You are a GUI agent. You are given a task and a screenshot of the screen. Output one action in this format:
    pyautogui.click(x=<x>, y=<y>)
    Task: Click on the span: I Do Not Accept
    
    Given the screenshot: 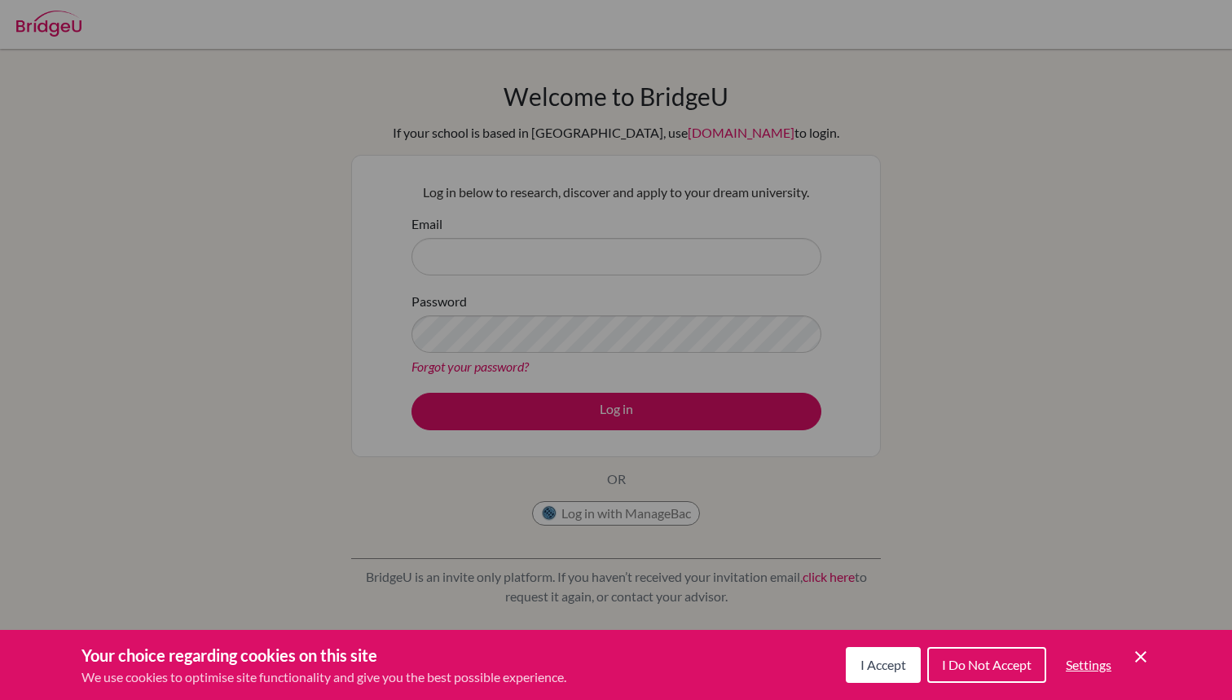 What is the action you would take?
    pyautogui.click(x=986, y=664)
    